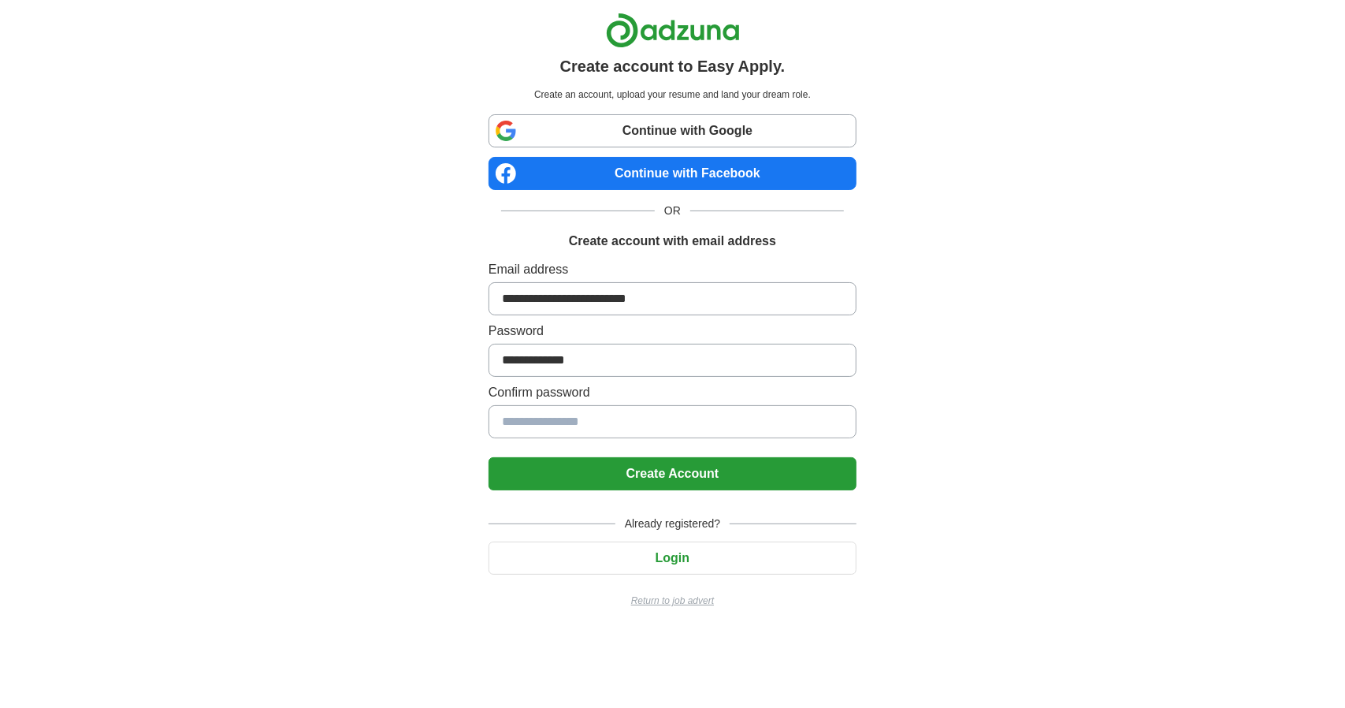 The width and height of the screenshot is (1345, 708). I want to click on a: Return to job advert, so click(672, 600).